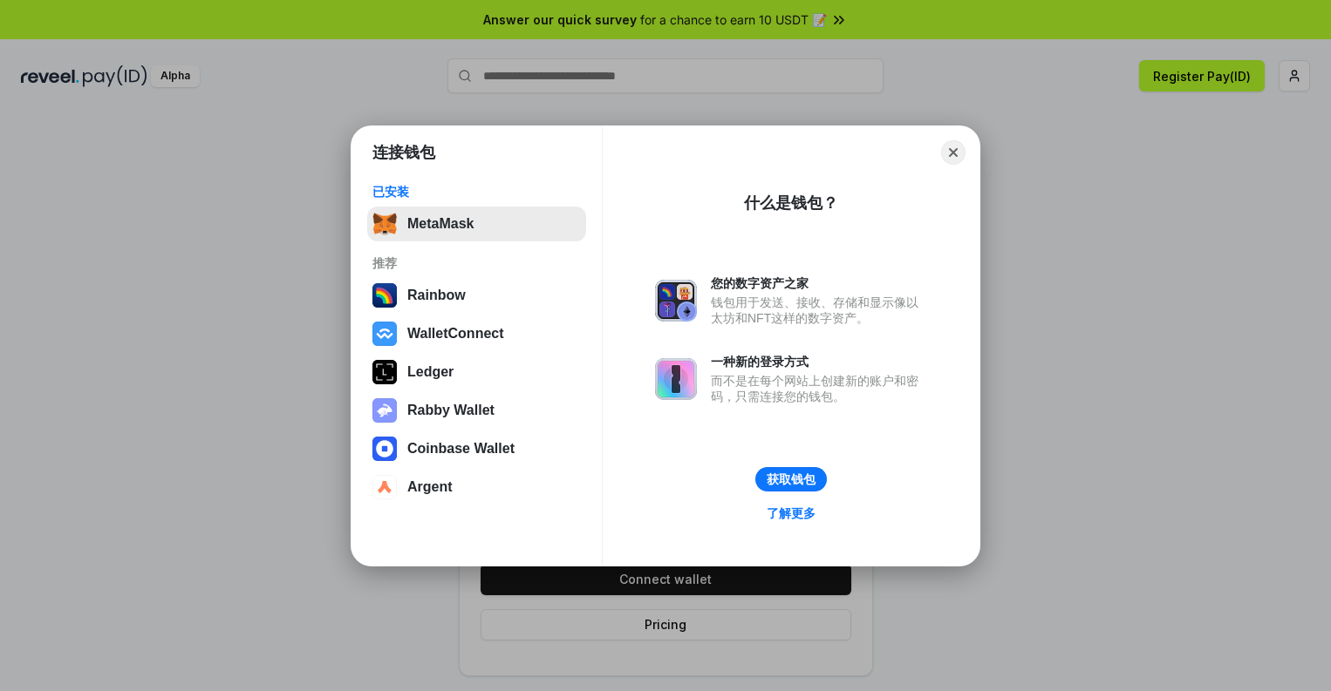 The width and height of the screenshot is (1331, 691). Describe the element at coordinates (791, 514) in the screenshot. I see `div: 了解更多` at that location.